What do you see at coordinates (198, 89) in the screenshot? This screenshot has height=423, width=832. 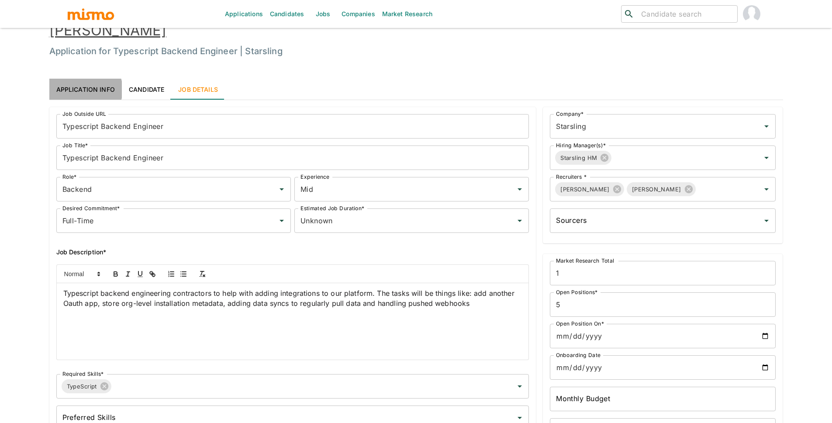 I see `a: Job Details` at bounding box center [198, 89].